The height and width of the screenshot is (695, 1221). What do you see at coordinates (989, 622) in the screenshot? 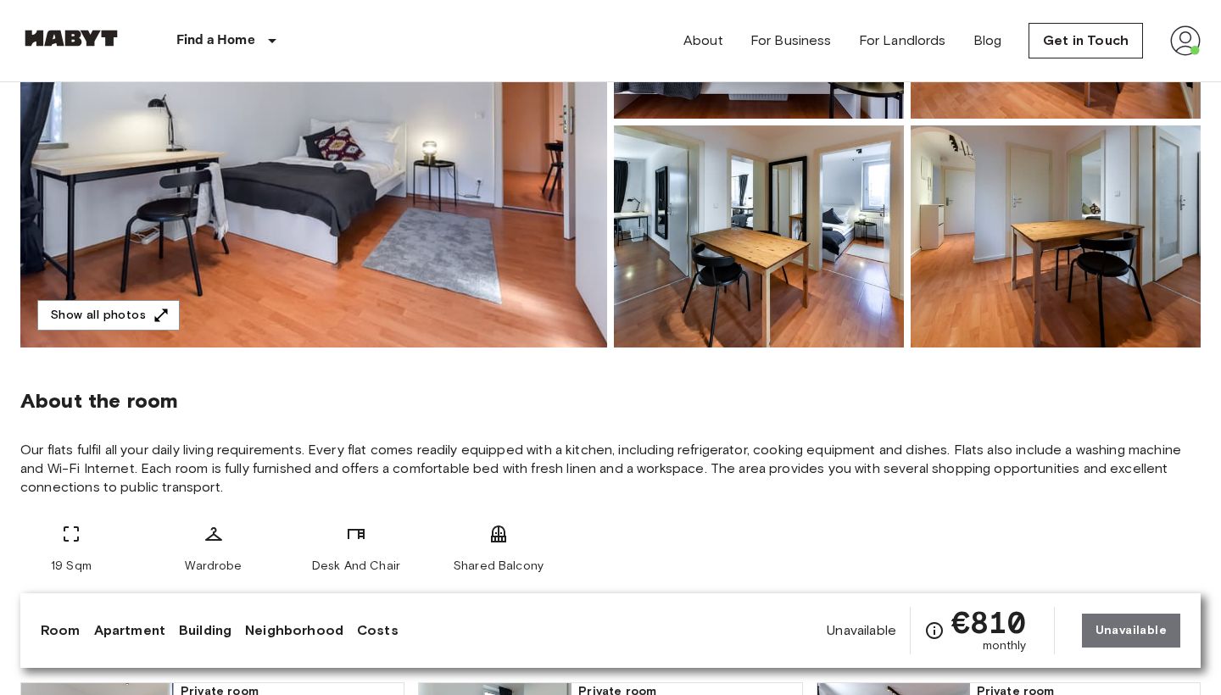
I see `span: €810` at bounding box center [989, 622].